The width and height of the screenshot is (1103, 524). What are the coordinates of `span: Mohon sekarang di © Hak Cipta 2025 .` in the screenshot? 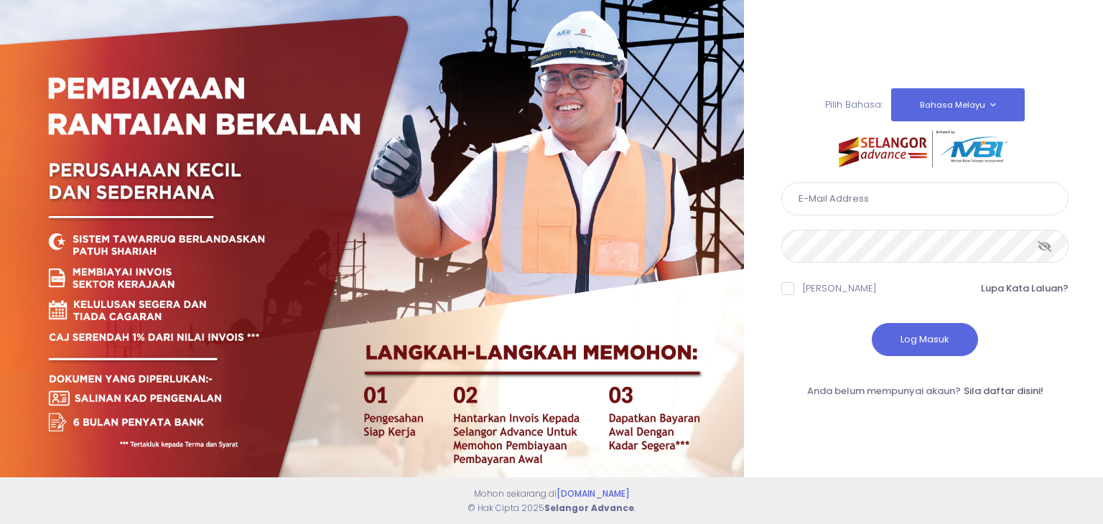 It's located at (551, 500).